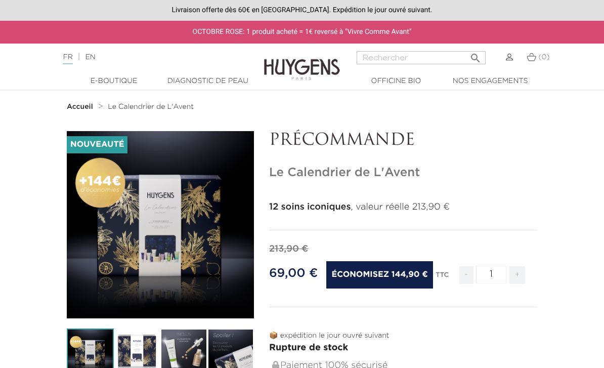  Describe the element at coordinates (302, 62) in the screenshot. I see `img: Huygens` at that location.